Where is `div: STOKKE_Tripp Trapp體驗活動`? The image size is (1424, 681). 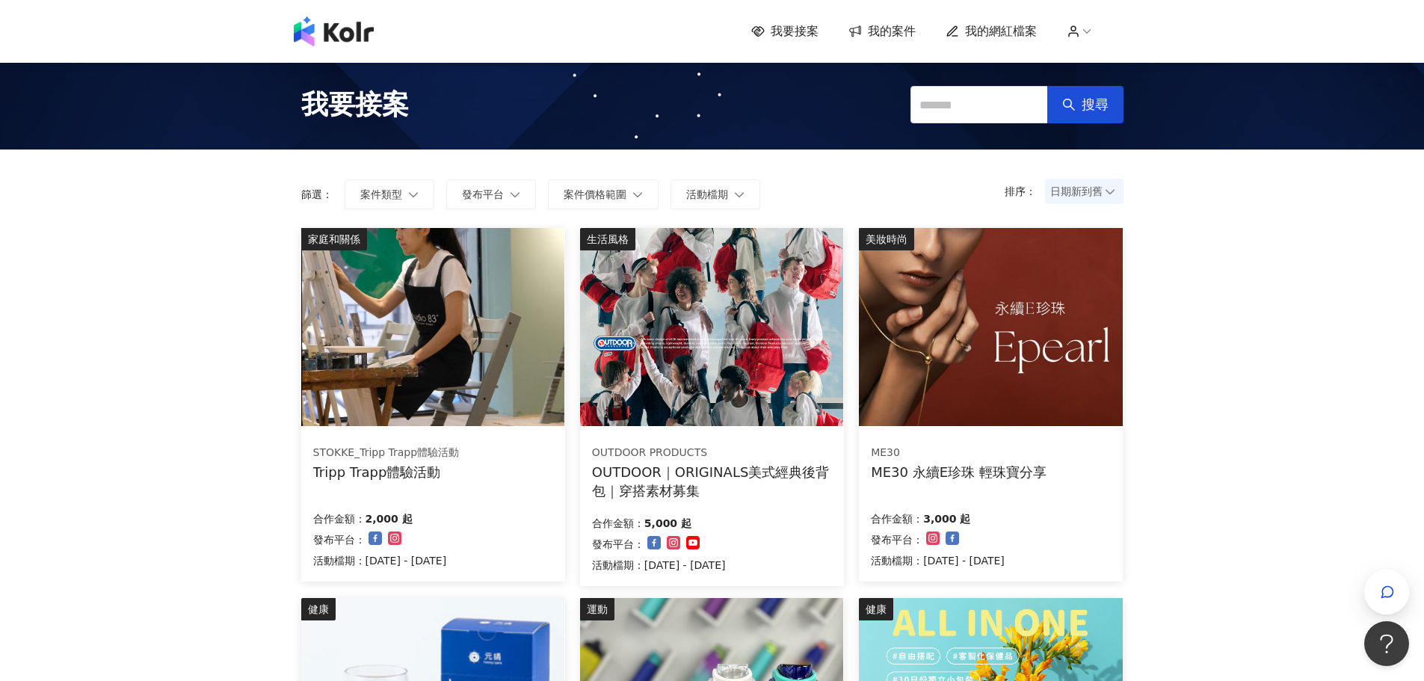
div: STOKKE_Tripp Trapp體驗活動 is located at coordinates (386, 453).